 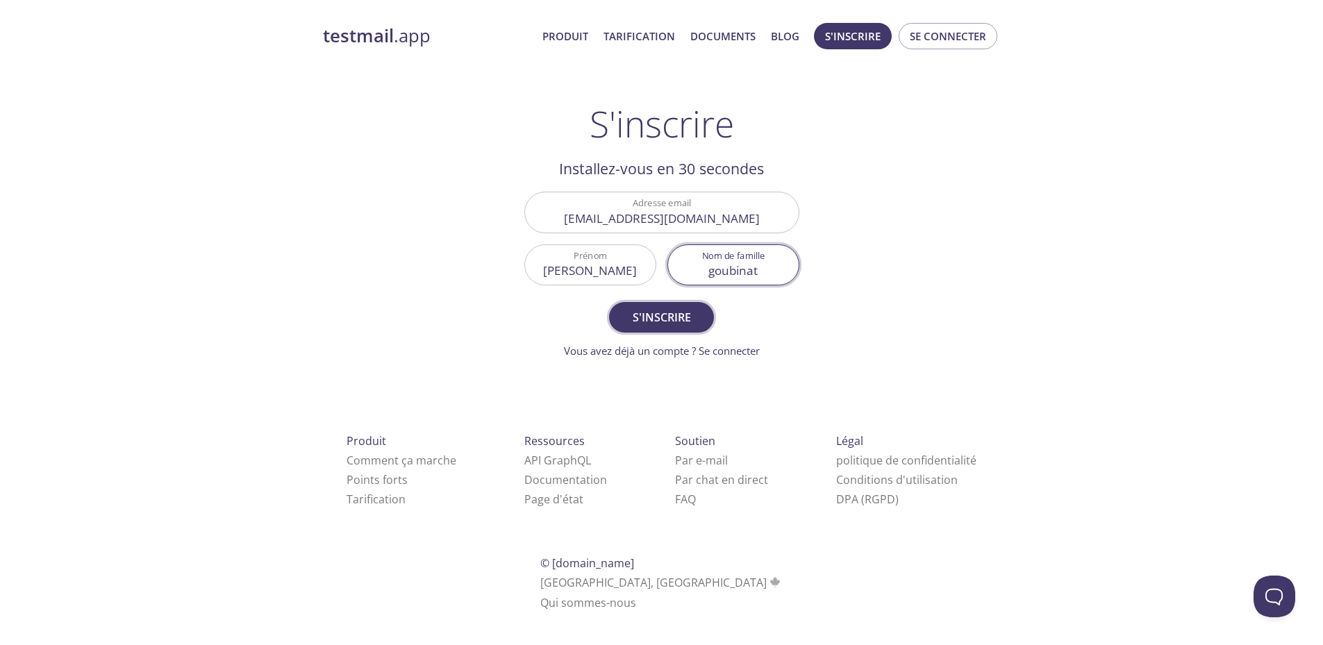 I want to click on font: FAQ, so click(x=685, y=499).